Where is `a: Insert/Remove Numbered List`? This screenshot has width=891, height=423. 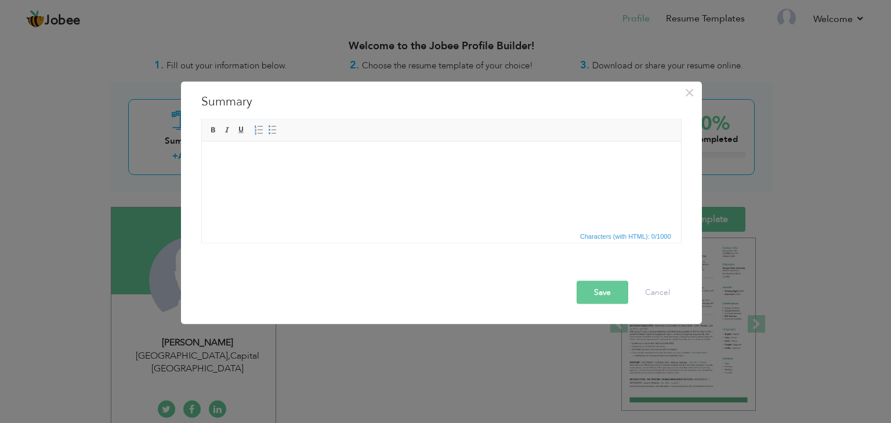
a: Insert/Remove Numbered List is located at coordinates (259, 130).